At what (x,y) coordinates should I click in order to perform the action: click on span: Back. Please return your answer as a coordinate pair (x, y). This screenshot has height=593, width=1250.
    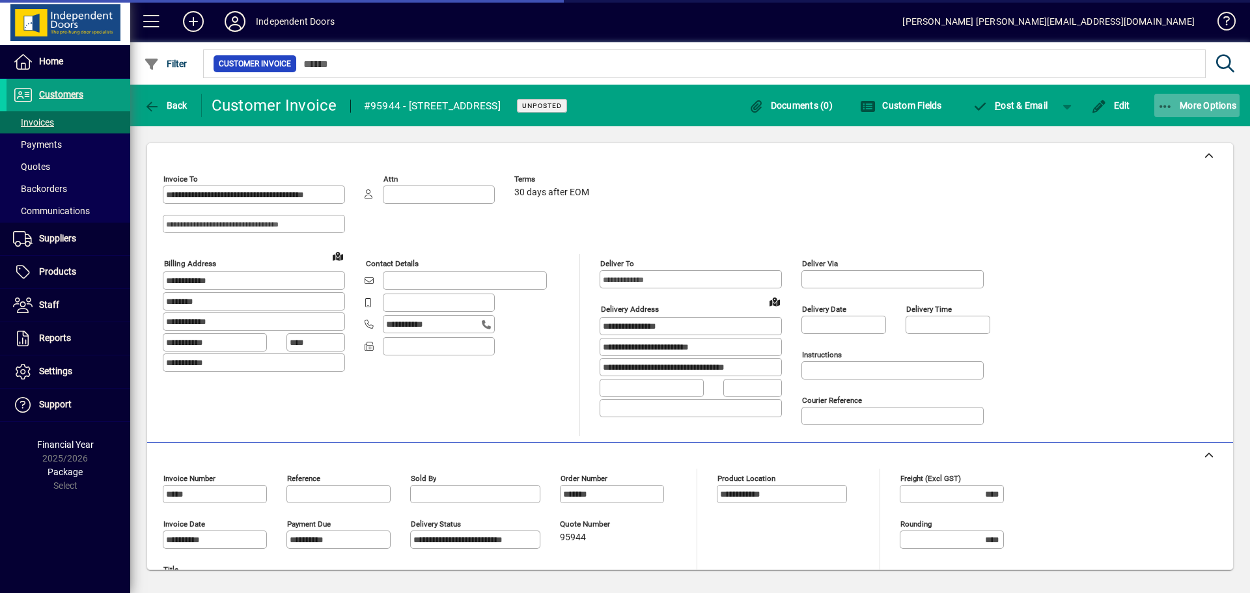
    Looking at the image, I should click on (165, 105).